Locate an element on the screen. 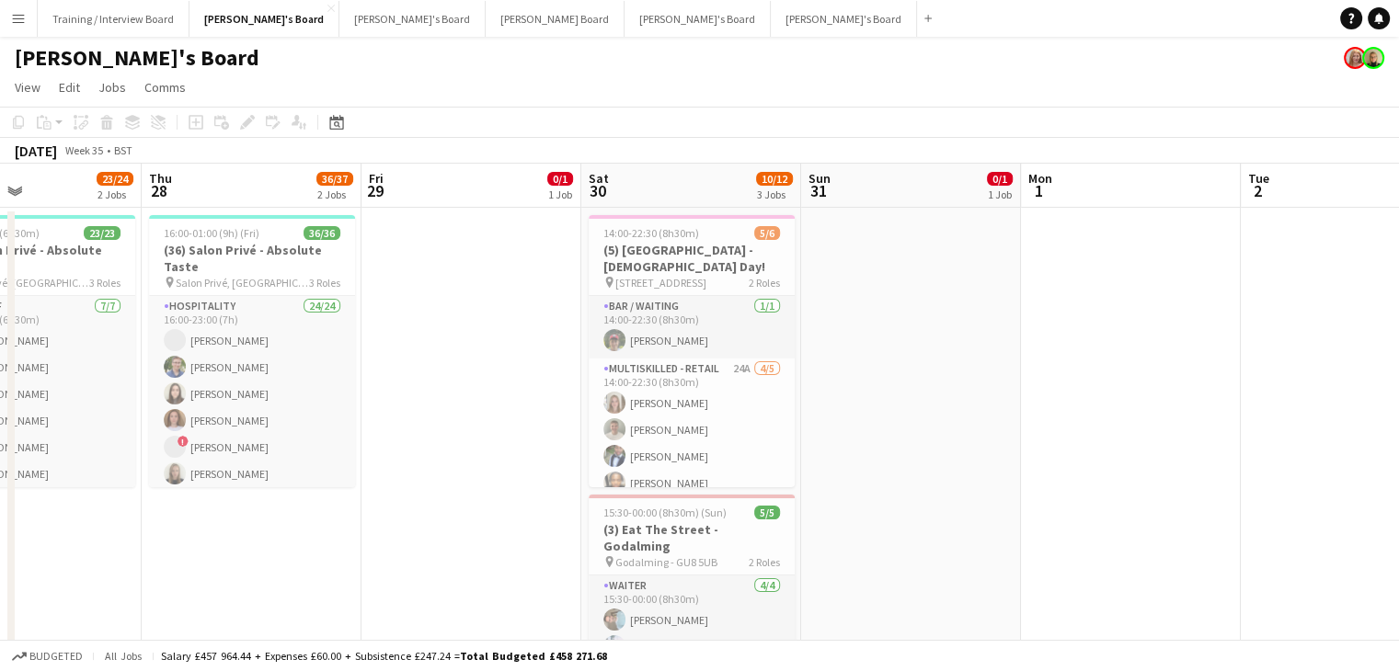 The width and height of the screenshot is (1399, 671). span: 16:00-01:00 (9h) (Fri) is located at coordinates (211, 233).